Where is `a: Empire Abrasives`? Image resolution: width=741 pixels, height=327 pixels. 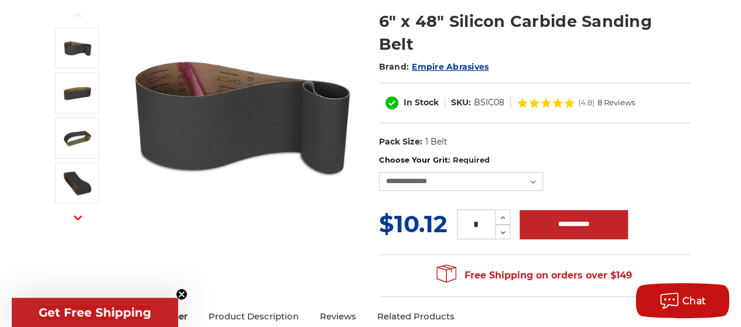 a: Empire Abrasives is located at coordinates (450, 67).